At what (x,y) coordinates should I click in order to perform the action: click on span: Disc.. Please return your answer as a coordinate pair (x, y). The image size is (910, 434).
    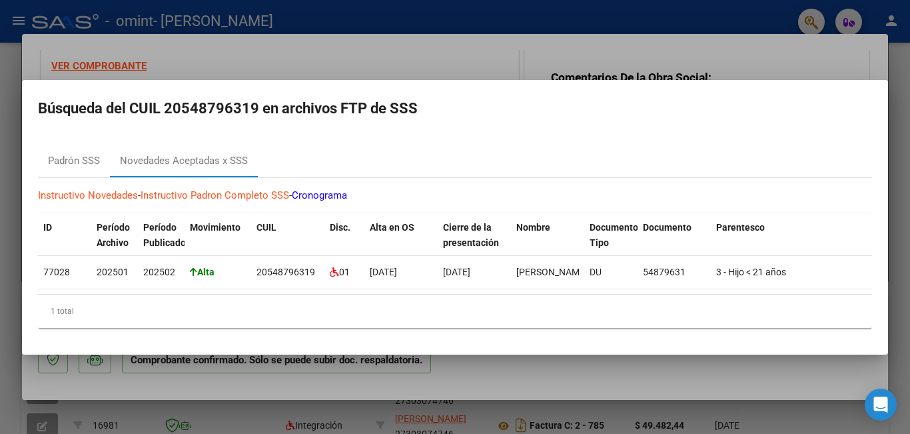
    Looking at the image, I should click on (340, 227).